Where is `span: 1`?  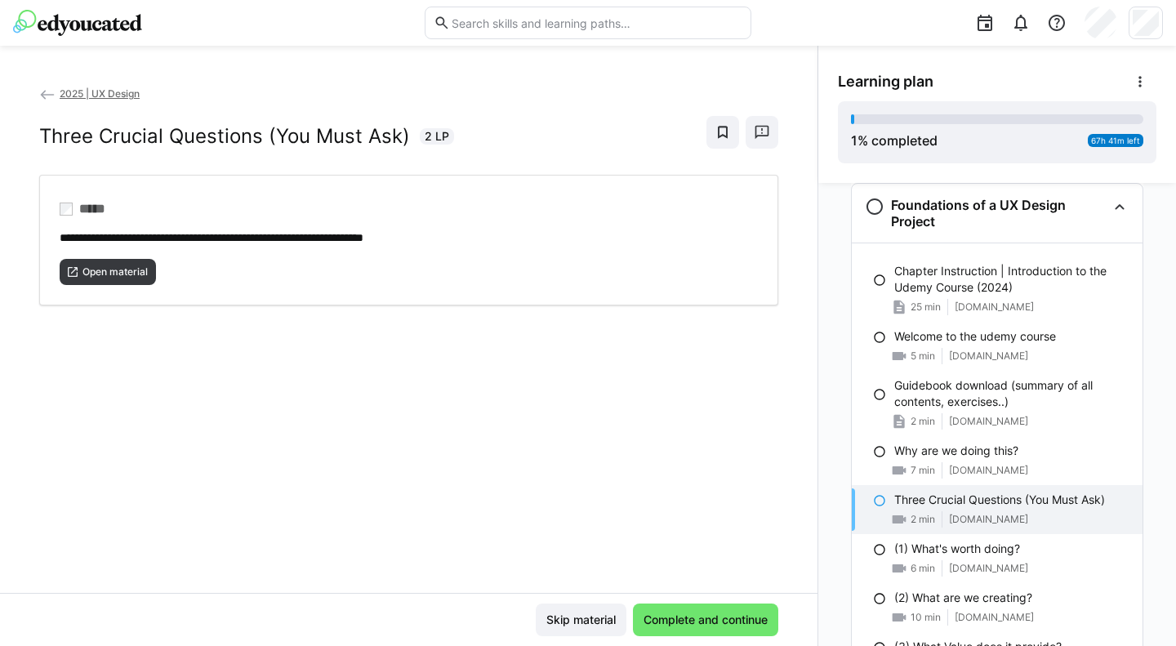 span: 1 is located at coordinates (854, 140).